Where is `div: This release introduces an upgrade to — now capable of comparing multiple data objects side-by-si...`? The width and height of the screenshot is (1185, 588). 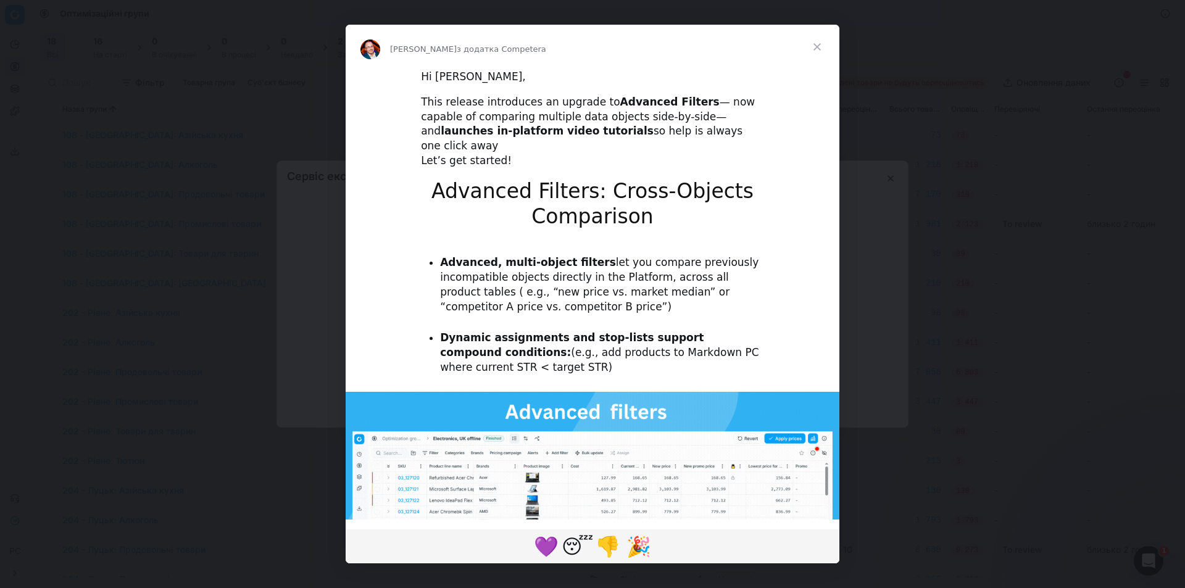
div: This release introduces an upgrade to — now capable of comparing multiple data objects side-by-si... is located at coordinates (593, 132).